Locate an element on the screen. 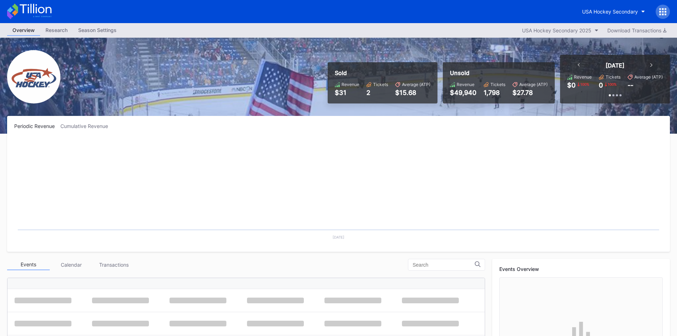 The image size is (677, 336). div: Season Settings is located at coordinates (97, 30).